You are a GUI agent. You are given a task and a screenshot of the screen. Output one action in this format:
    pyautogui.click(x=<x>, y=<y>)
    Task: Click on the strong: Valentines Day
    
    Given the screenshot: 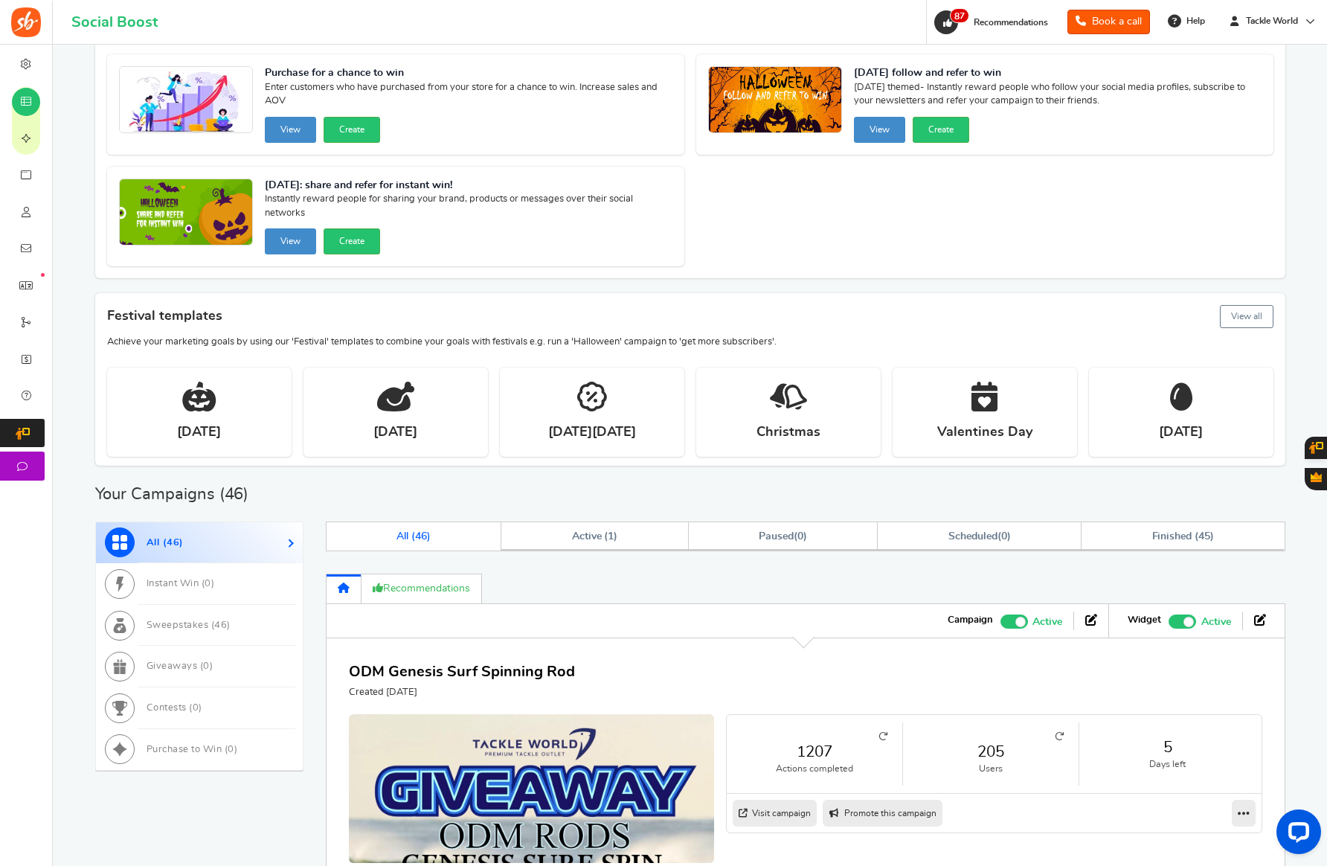 What is the action you would take?
    pyautogui.click(x=985, y=432)
    